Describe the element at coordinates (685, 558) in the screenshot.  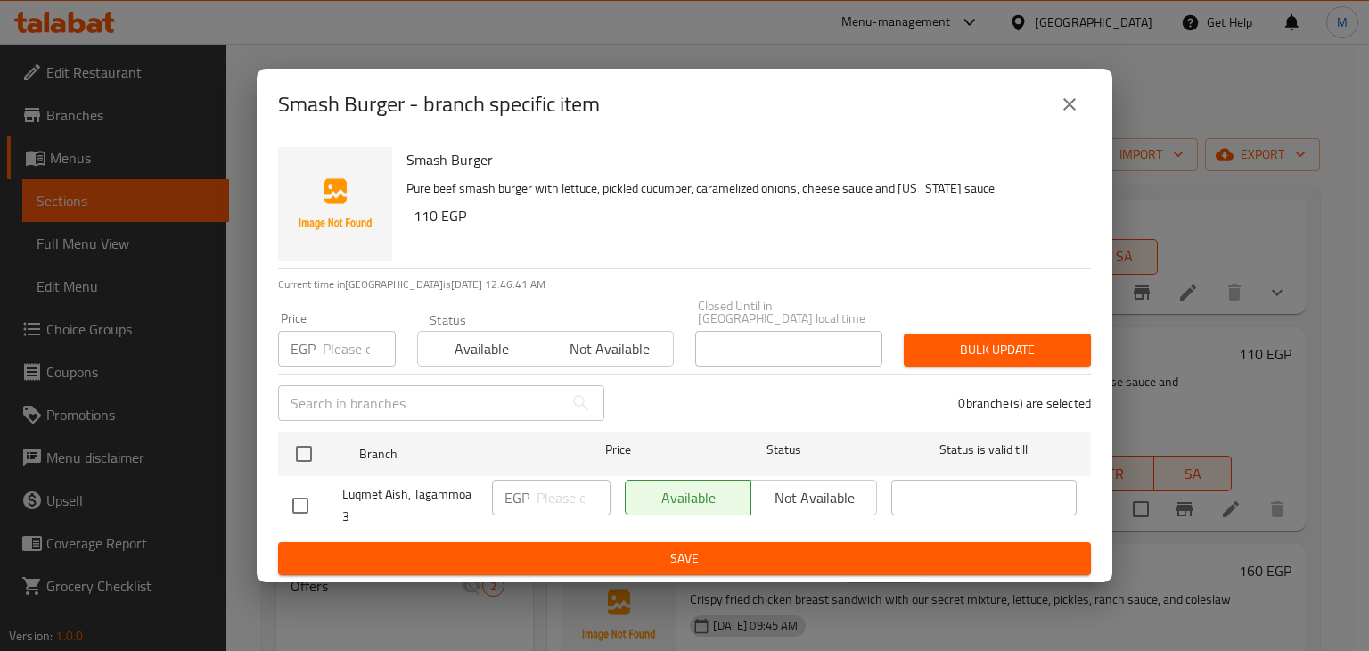
I see `button: Save` at that location.